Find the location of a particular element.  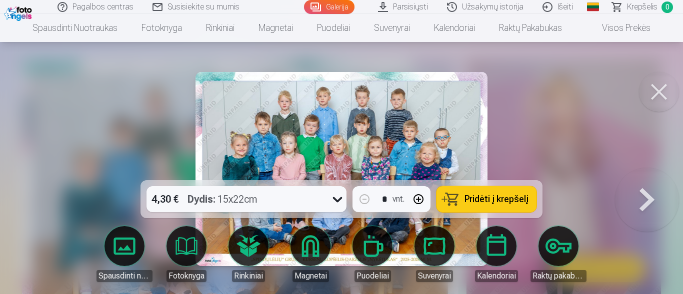

div: 15x22cm is located at coordinates (222, 199).